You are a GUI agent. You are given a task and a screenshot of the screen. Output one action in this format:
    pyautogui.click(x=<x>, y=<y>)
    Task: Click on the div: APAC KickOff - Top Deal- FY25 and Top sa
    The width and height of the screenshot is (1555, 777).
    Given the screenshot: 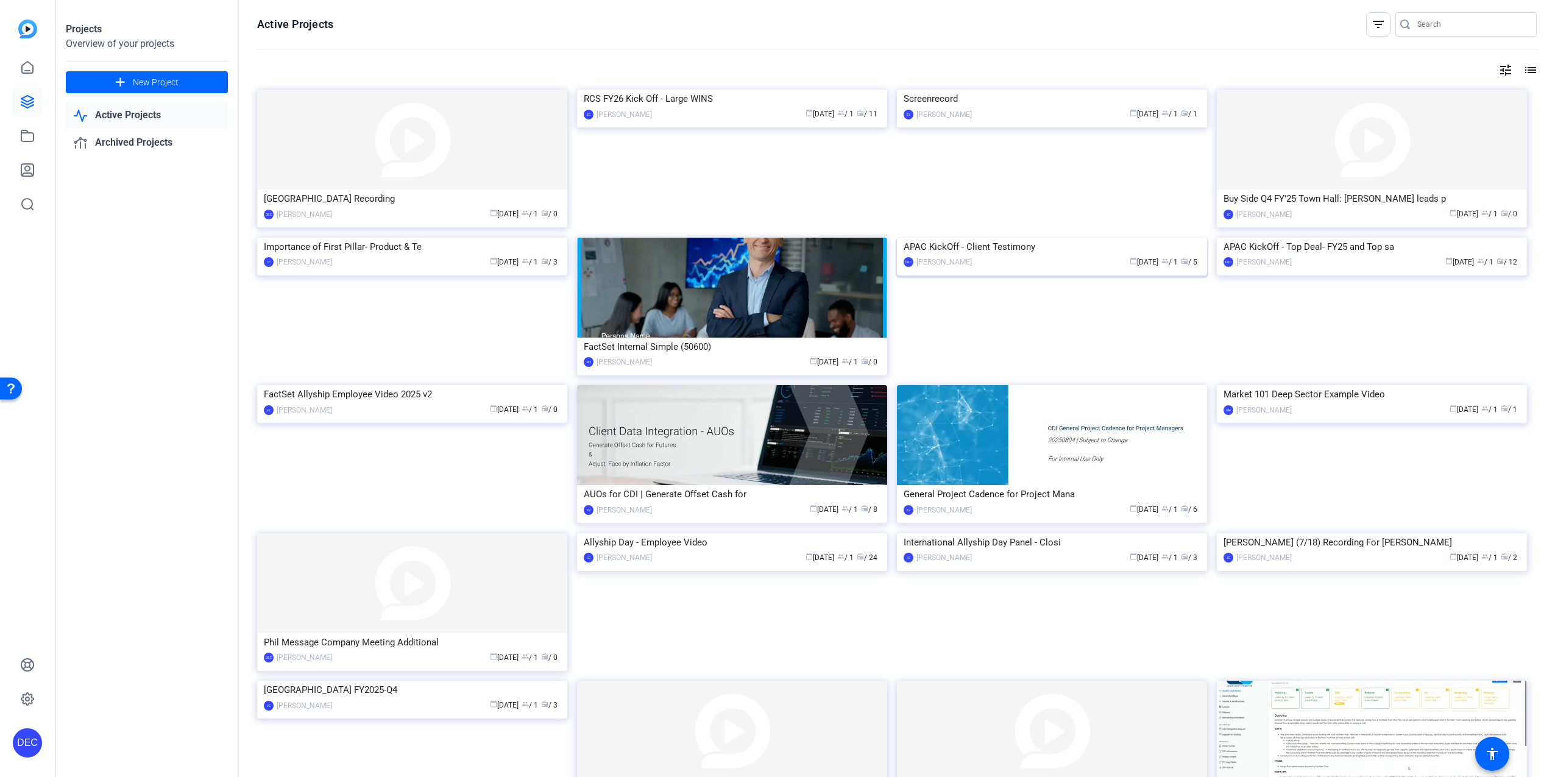 What is the action you would take?
    pyautogui.click(x=1371, y=247)
    